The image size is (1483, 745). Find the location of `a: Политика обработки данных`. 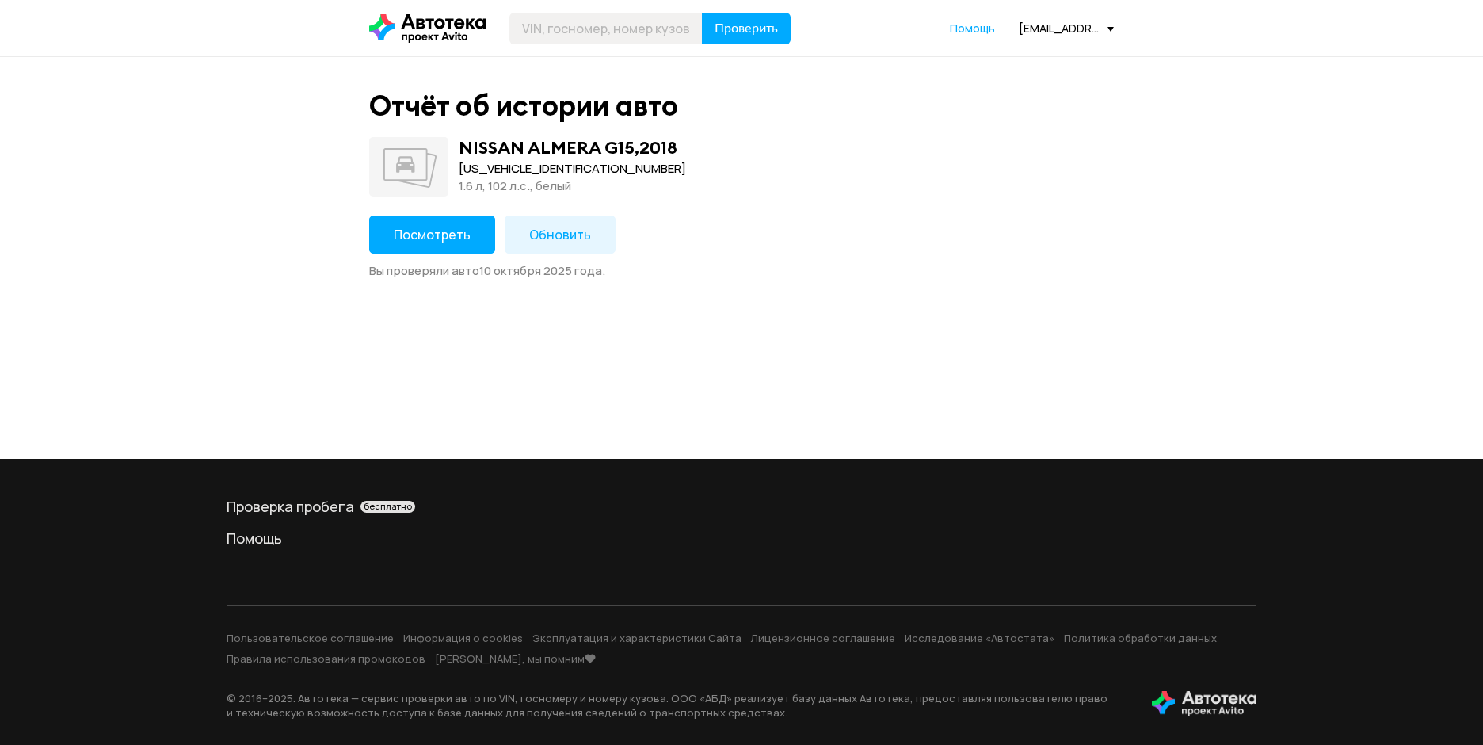

a: Политика обработки данных is located at coordinates (1140, 638).